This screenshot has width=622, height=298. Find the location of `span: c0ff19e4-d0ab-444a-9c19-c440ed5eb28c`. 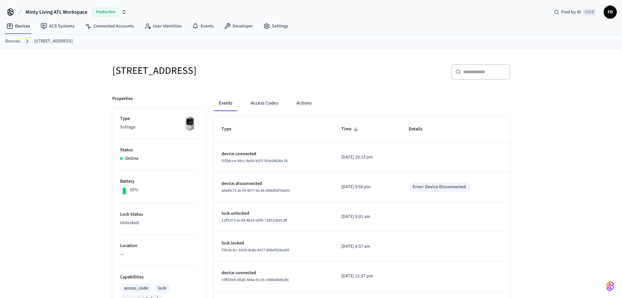

span: c0ff19e4-d0ab-444a-9c19-c440ed5eb28c is located at coordinates (255, 280).